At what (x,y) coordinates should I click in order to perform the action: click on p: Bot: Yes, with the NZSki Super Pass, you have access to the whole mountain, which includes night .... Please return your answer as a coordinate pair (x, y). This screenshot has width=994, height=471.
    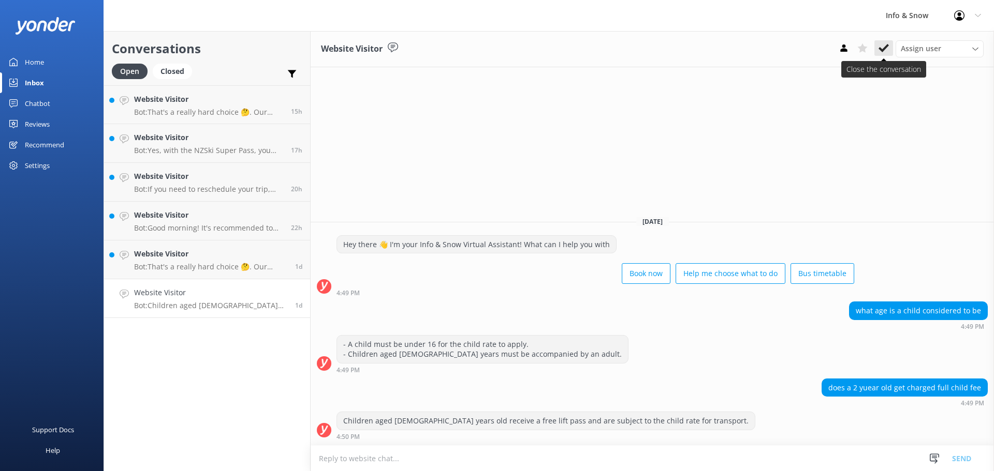
    Looking at the image, I should click on (209, 151).